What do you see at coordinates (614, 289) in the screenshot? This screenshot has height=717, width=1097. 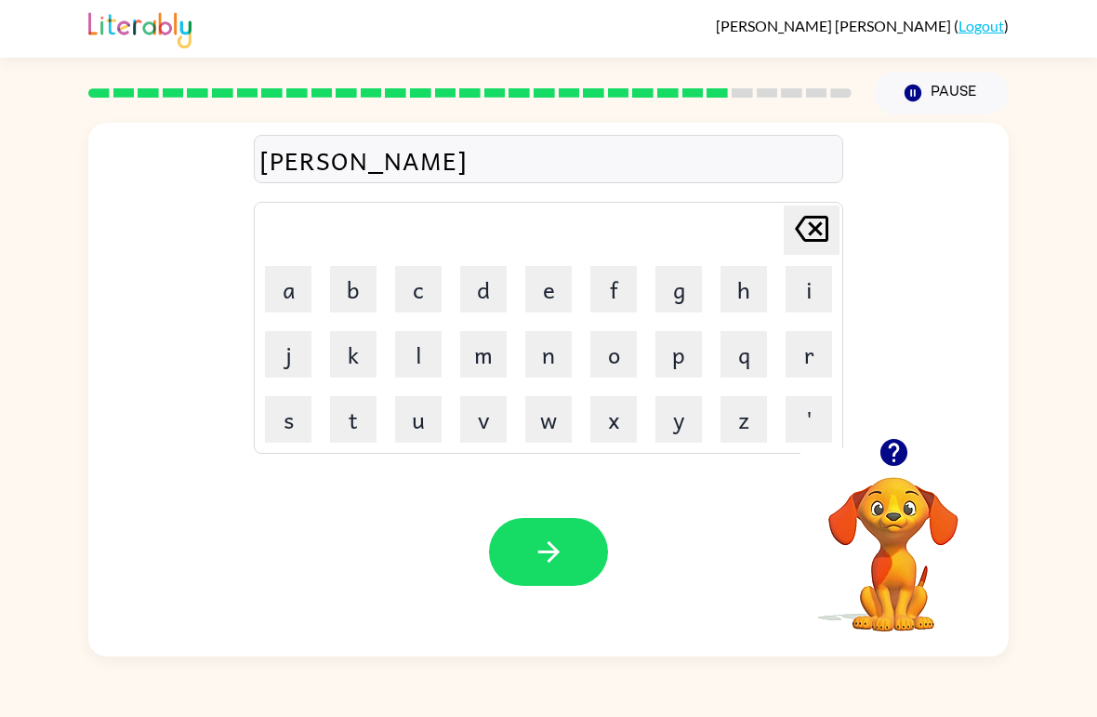 I see `button: f` at bounding box center [614, 289].